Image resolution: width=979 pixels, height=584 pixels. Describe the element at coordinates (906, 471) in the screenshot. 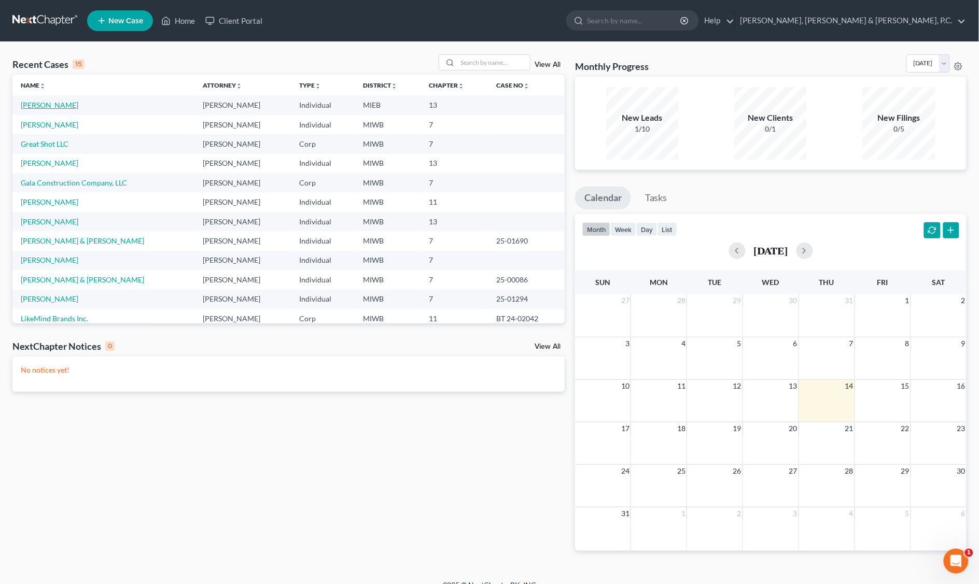

I see `span: 29` at that location.